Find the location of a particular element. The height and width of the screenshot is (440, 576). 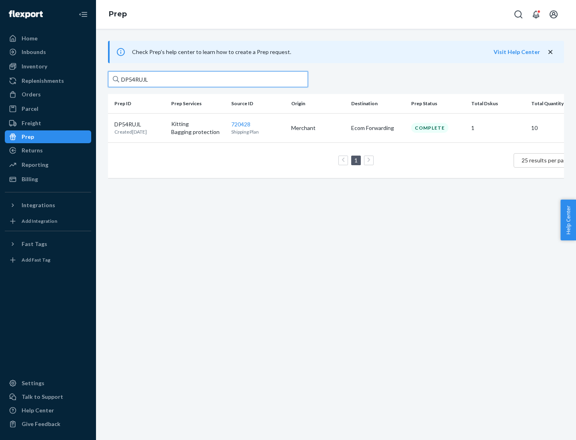

div: Help Center is located at coordinates (38, 410).